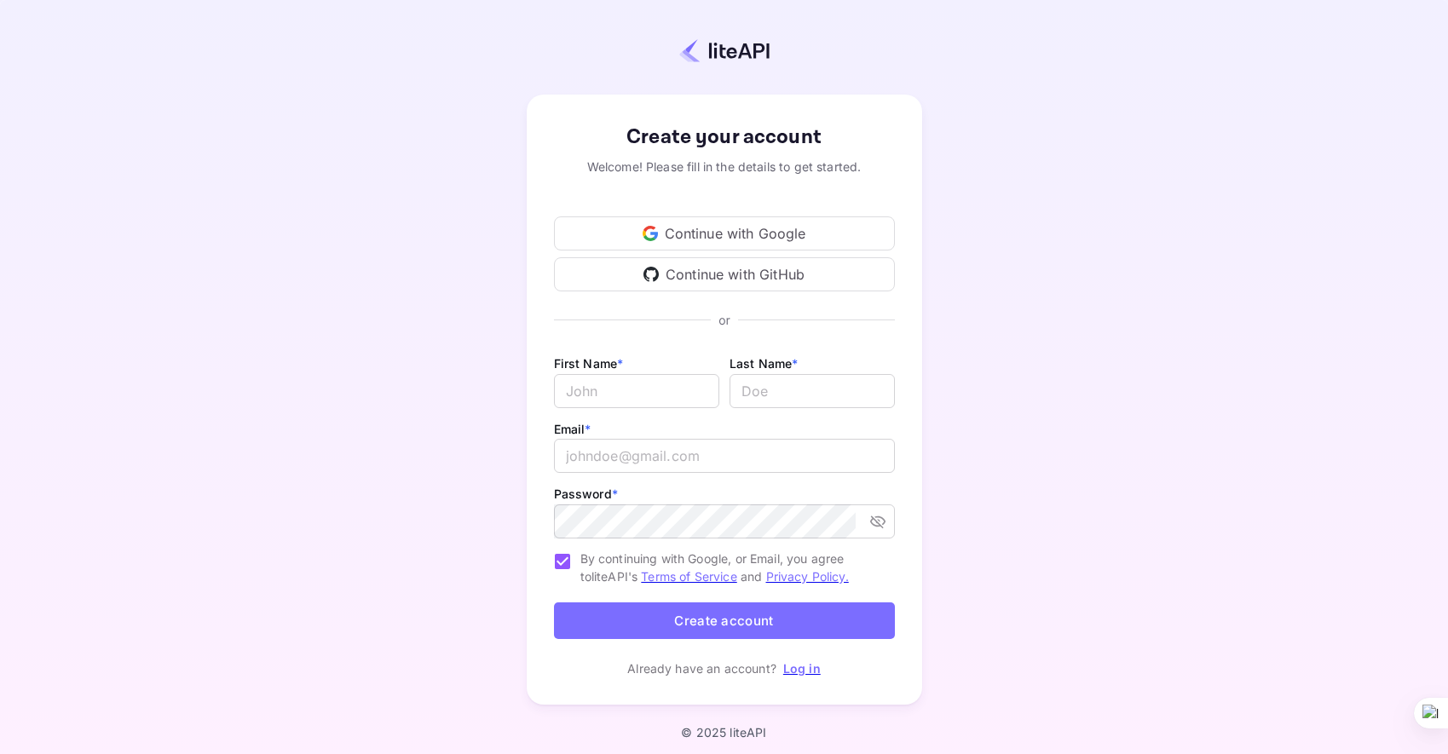 This screenshot has width=1448, height=754. What do you see at coordinates (585, 493) in the screenshot?
I see `label: Password` at bounding box center [585, 493].